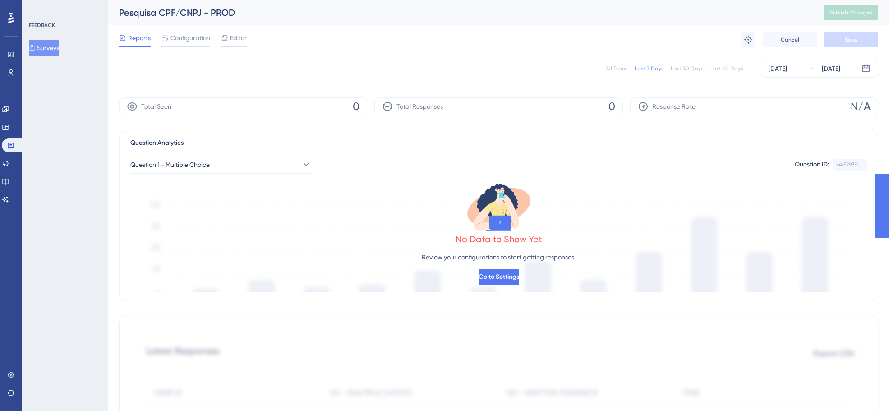 The height and width of the screenshot is (411, 889). Describe the element at coordinates (460, 13) in the screenshot. I see `div: Pesquisa CPF/CNPJ - PROD` at that location.